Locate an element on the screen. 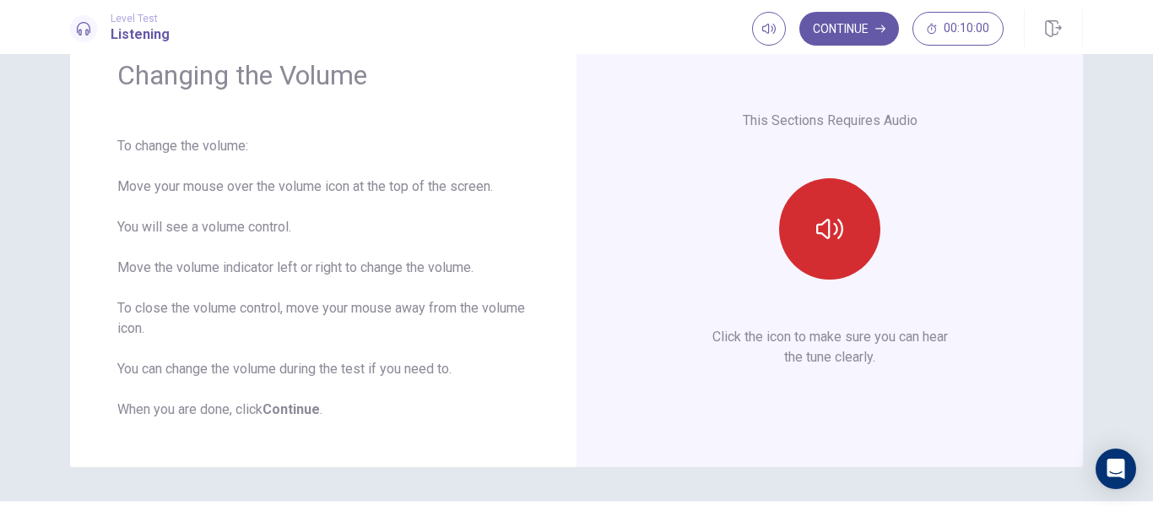 The image size is (1153, 506). div: To change the volume: Move your mouse over the volume icon at the top of the screen. You will see... is located at coordinates (323, 278).